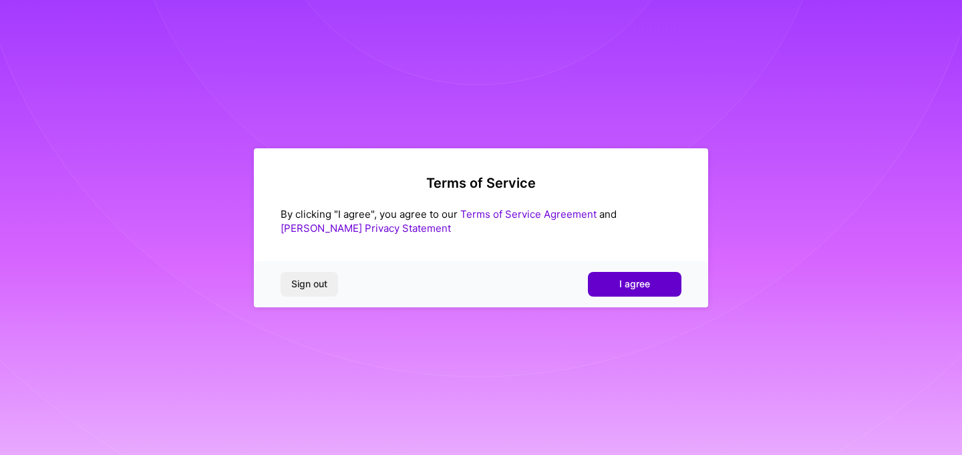 The image size is (962, 455). Describe the element at coordinates (309, 284) in the screenshot. I see `span: Sign out` at that location.